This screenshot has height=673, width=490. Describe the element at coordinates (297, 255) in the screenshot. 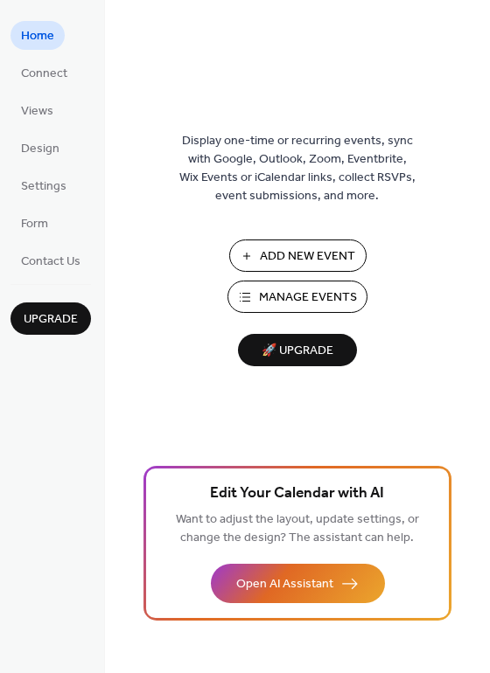

I see `button: Add New Event` at that location.